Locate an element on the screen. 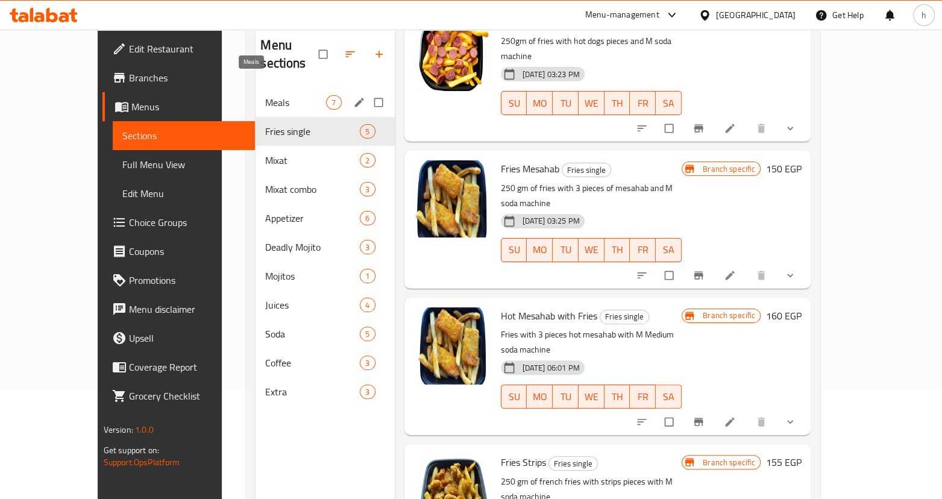  a: Branches is located at coordinates (178, 78).